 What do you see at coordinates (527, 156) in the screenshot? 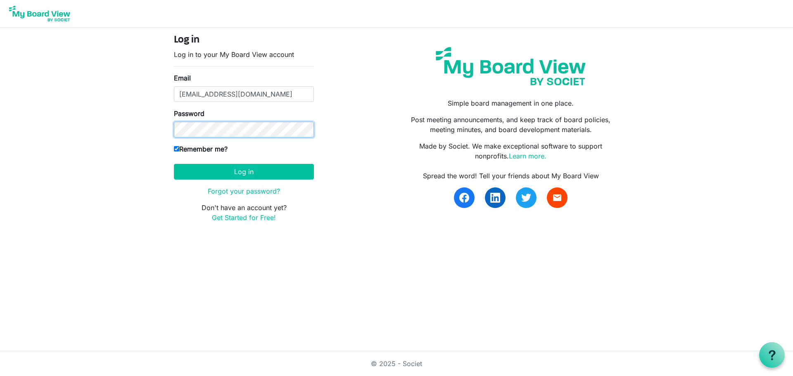
I see `a: Learn more.` at bounding box center [527, 156].